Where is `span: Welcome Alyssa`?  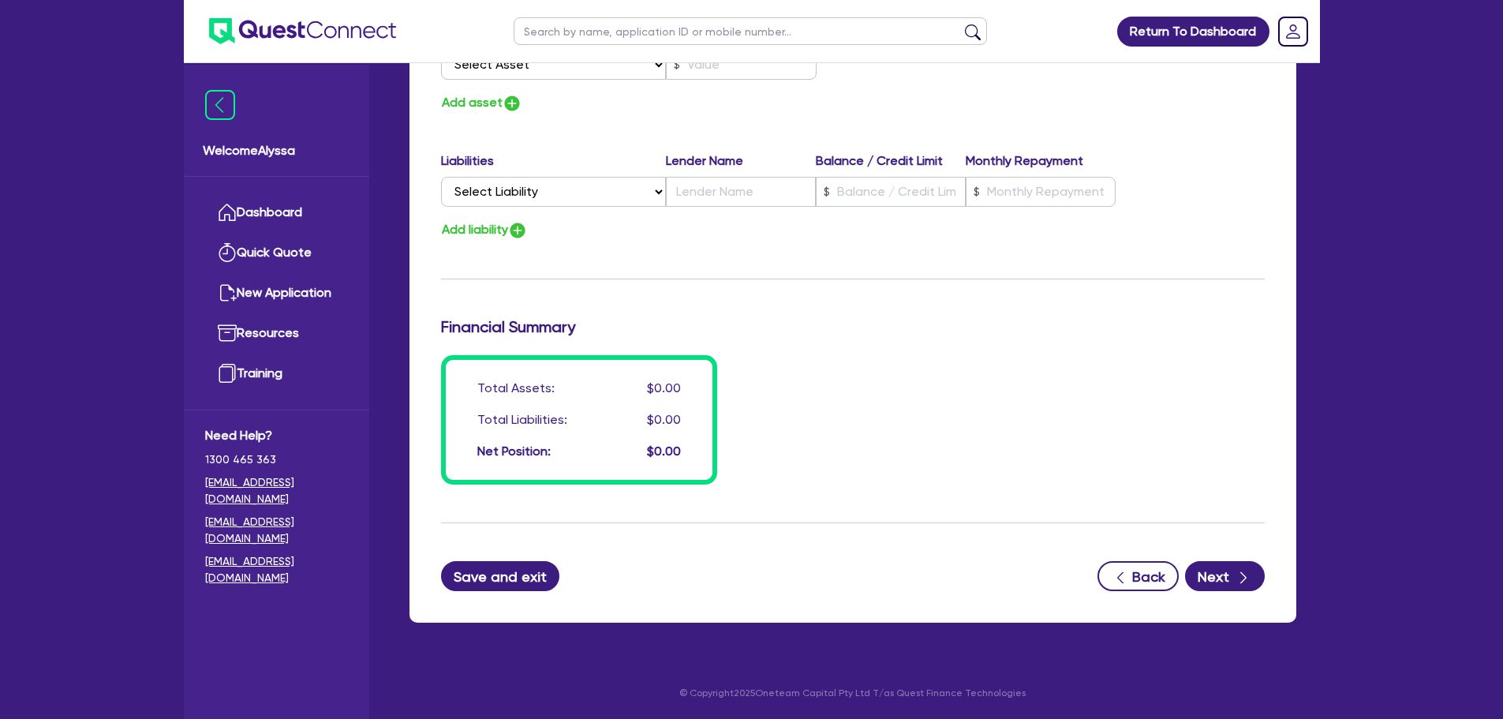
span: Welcome Alyssa is located at coordinates (276, 151).